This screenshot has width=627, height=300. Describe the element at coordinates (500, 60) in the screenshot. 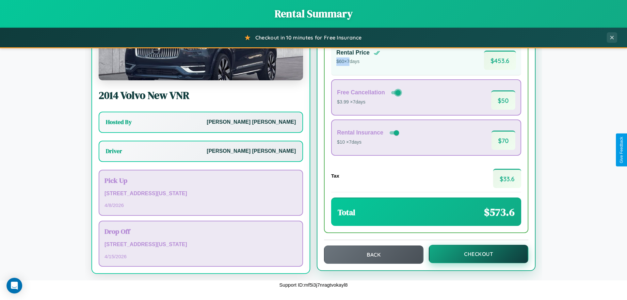

I see `span: $ 453.6` at that location.